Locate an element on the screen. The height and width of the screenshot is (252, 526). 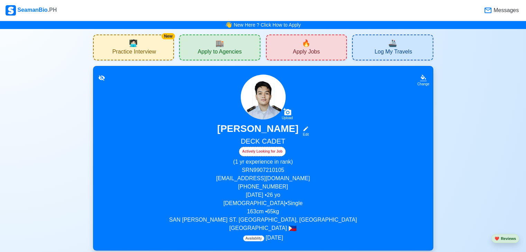
button: heartReviews is located at coordinates (505, 239).